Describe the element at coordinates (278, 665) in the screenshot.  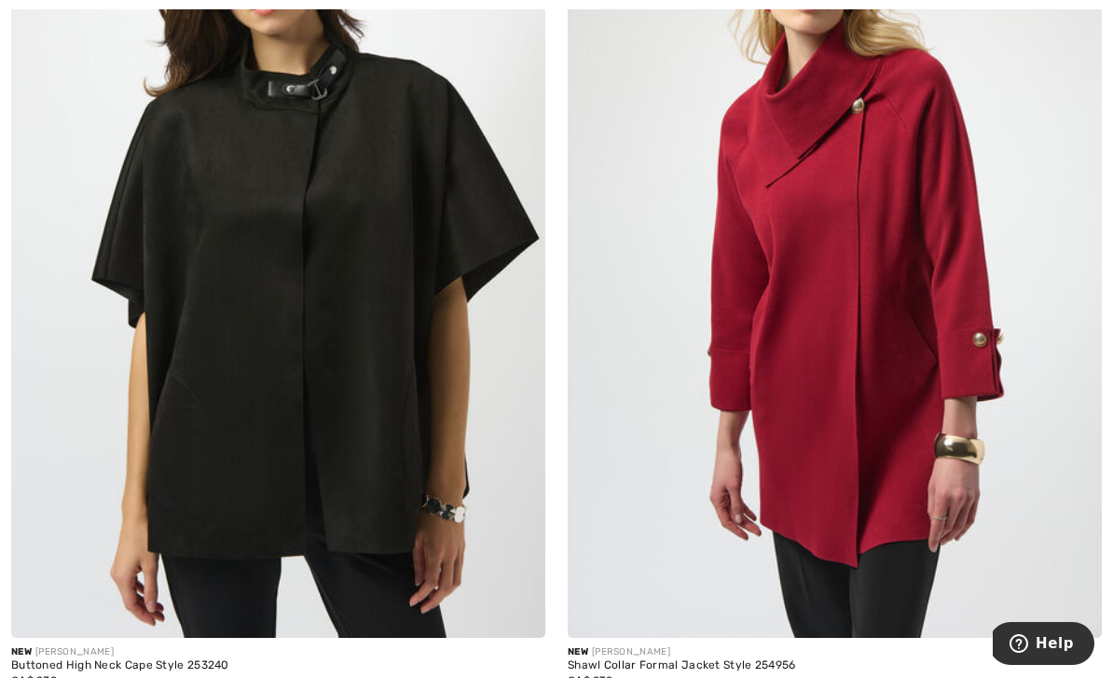
I see `div: Buttoned High Neck Cape Style 253240` at that location.